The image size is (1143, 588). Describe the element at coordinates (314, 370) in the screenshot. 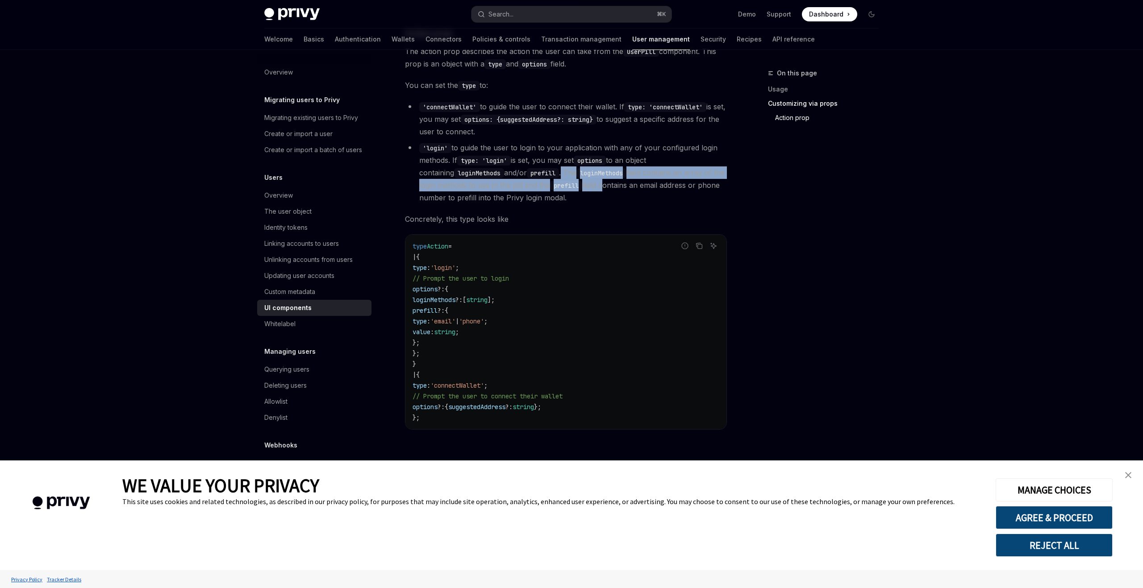

I see `a: Querying users` at that location.